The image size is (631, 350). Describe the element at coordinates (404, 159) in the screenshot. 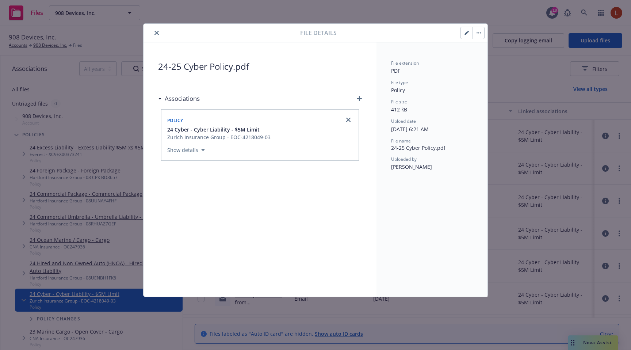

I see `span: Uploaded by` at that location.